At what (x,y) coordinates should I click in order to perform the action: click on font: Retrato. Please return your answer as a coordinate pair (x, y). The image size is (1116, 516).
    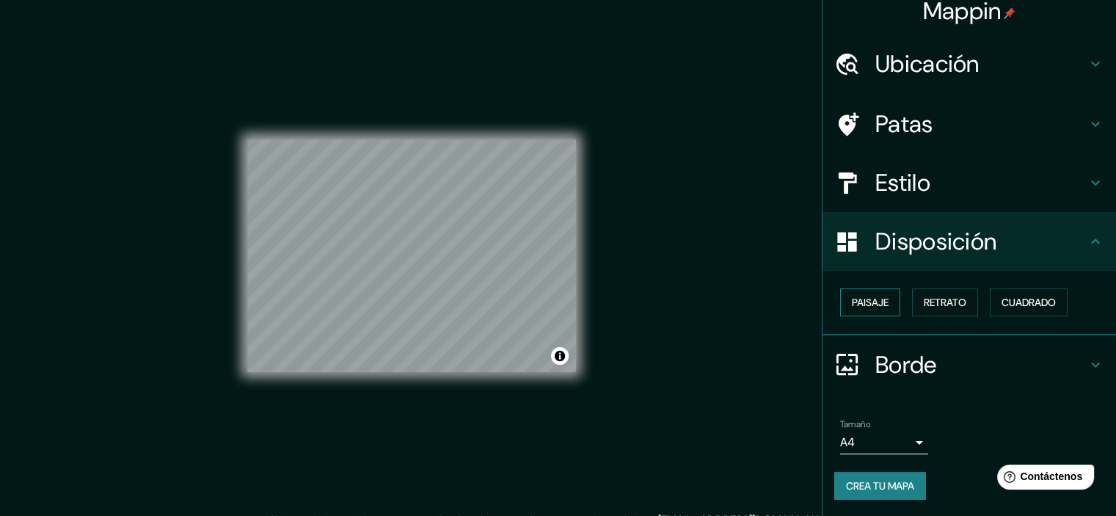
    Looking at the image, I should click on (945, 302).